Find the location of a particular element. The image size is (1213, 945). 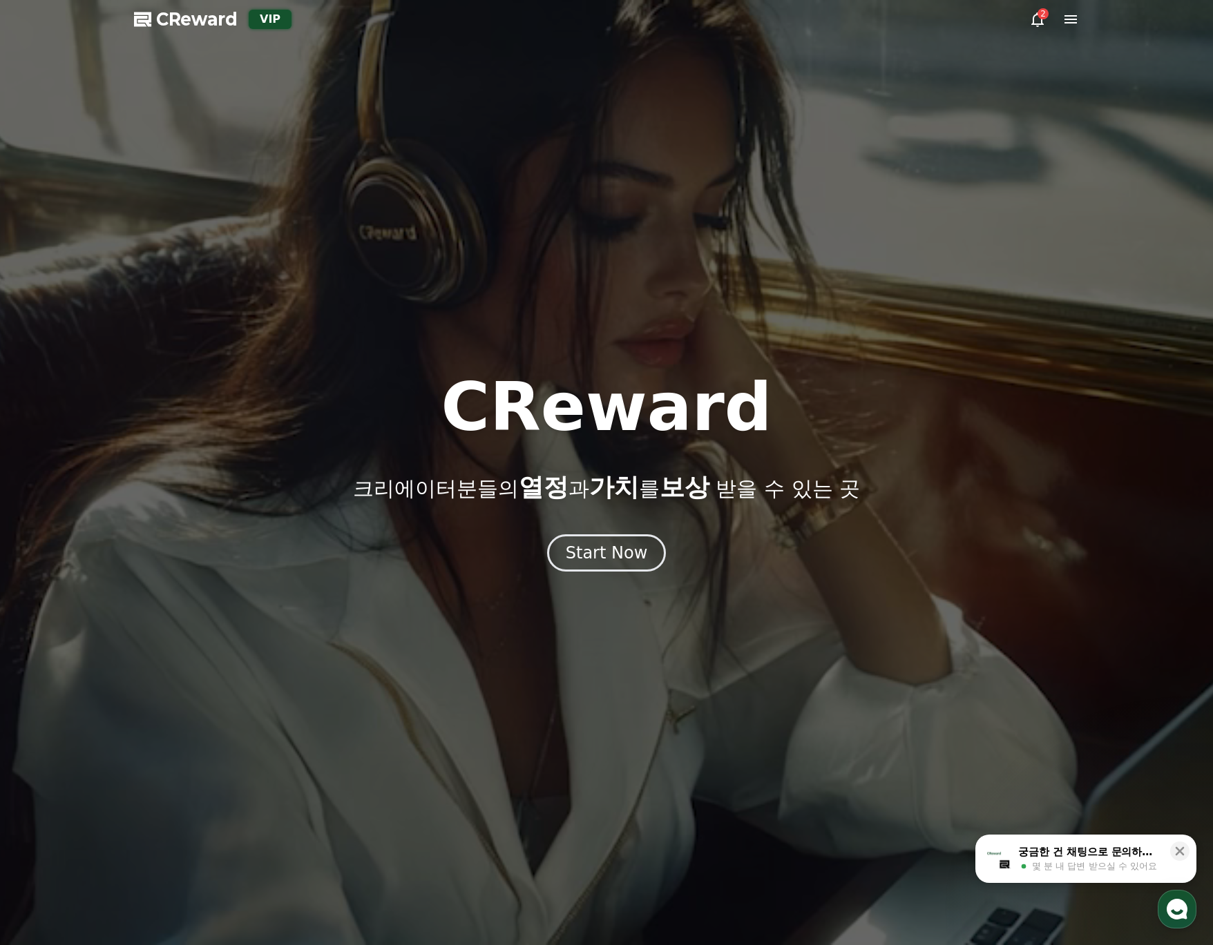

span: CReward is located at coordinates (197, 19).